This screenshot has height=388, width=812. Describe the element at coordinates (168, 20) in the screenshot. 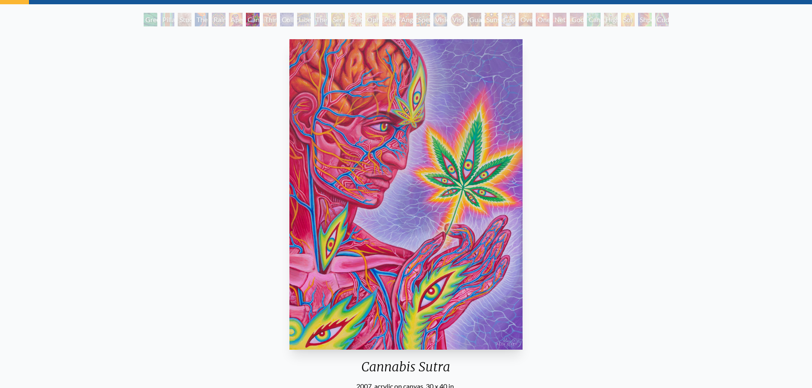

I see `div: Pillar of Awareness` at that location.